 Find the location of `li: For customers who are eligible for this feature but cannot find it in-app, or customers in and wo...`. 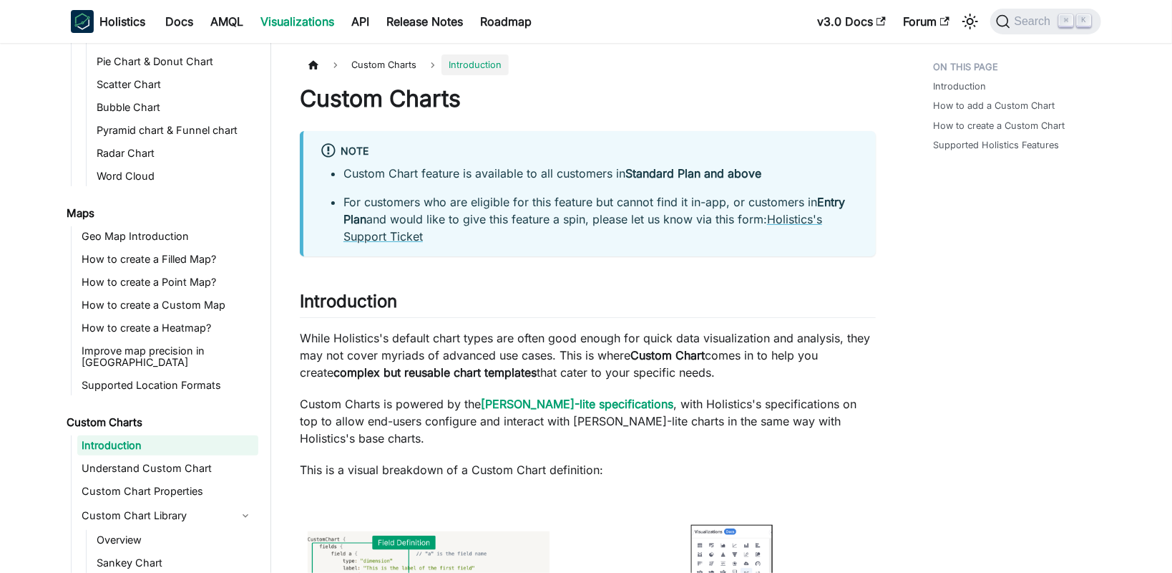

li: For customers who are eligible for this feature but cannot find it in-app, or customers in and wo... is located at coordinates (601, 219).